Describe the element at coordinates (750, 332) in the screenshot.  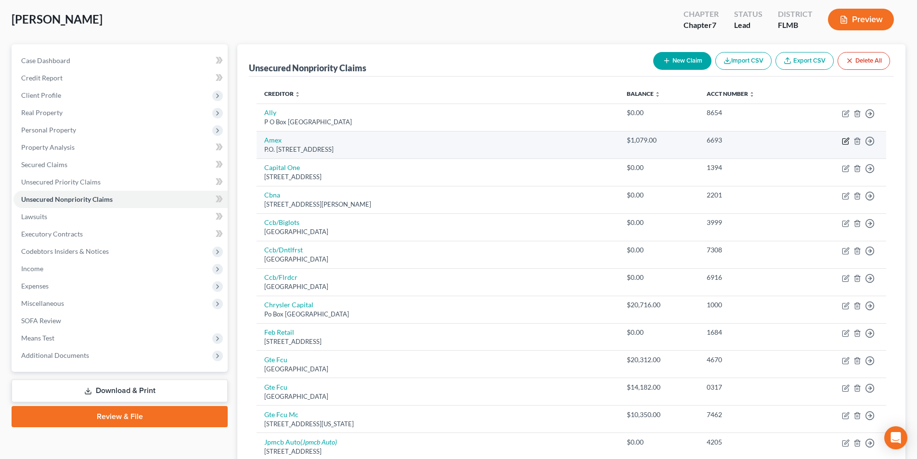
I see `div: 1684` at that location.